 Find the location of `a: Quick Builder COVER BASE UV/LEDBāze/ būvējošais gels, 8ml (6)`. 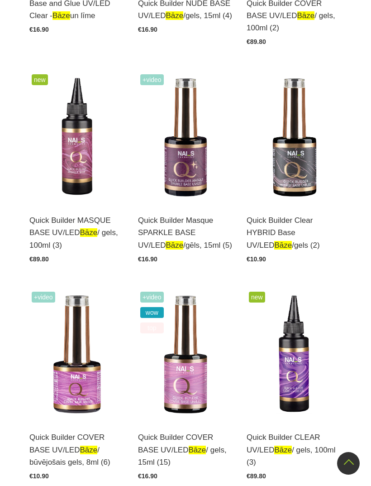

a: Quick Builder COVER BASE UV/LEDBāze/ būvējošais gels, 8ml (6) is located at coordinates (77, 450).